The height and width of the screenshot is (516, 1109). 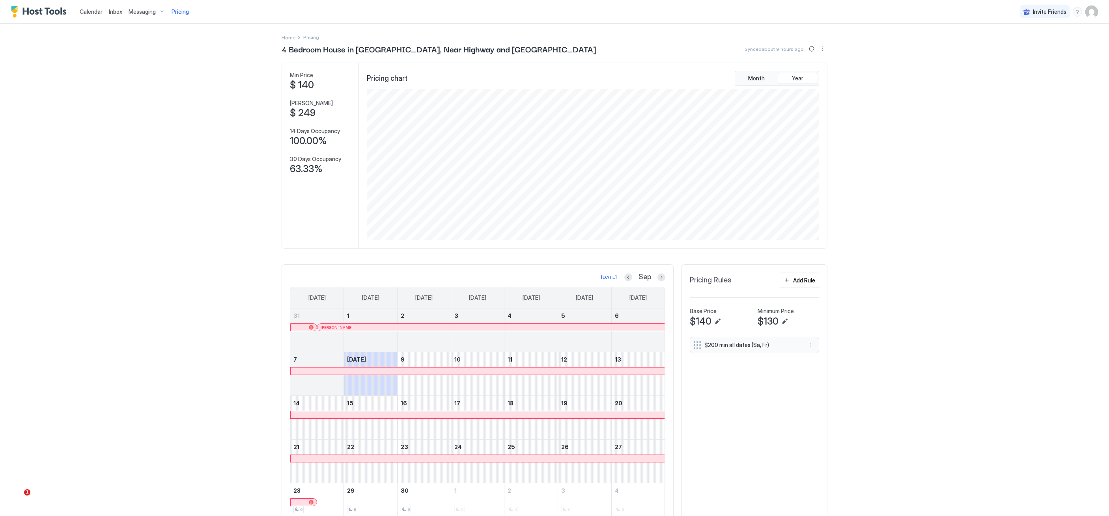 What do you see at coordinates (799, 280) in the screenshot?
I see `button: Add Rule` at bounding box center [799, 280].